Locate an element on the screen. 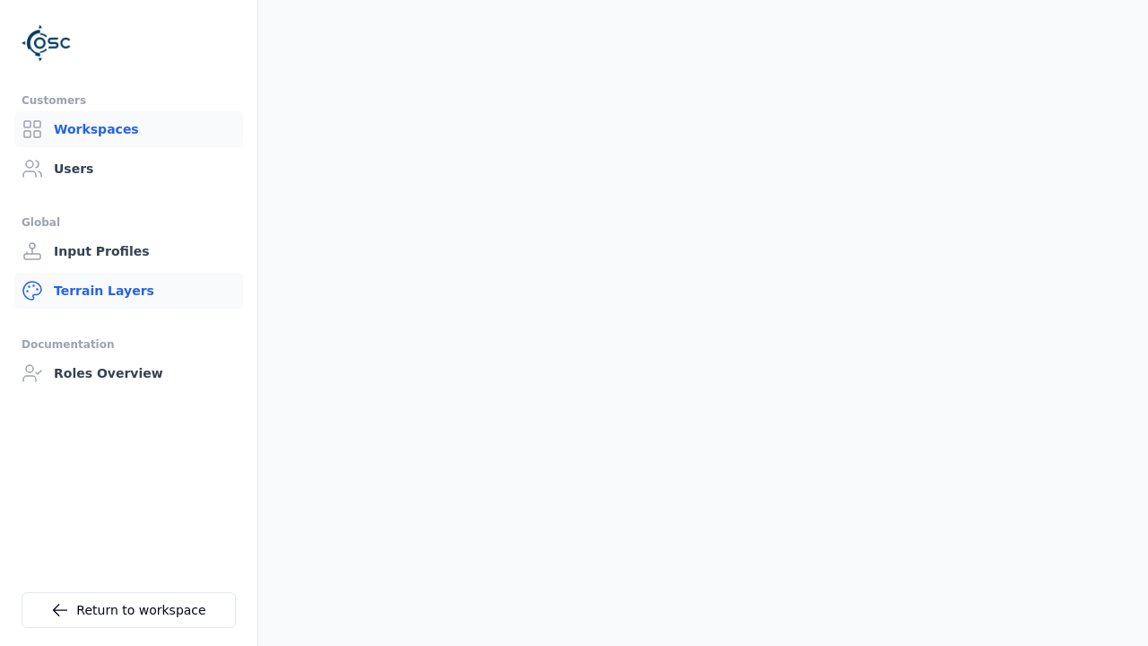 The width and height of the screenshot is (1148, 646). div: Customers is located at coordinates (128, 100).